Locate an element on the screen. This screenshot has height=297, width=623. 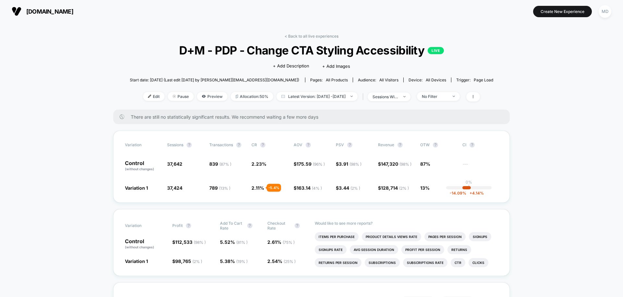
span: ( 81 % ) is located at coordinates (242, 243).